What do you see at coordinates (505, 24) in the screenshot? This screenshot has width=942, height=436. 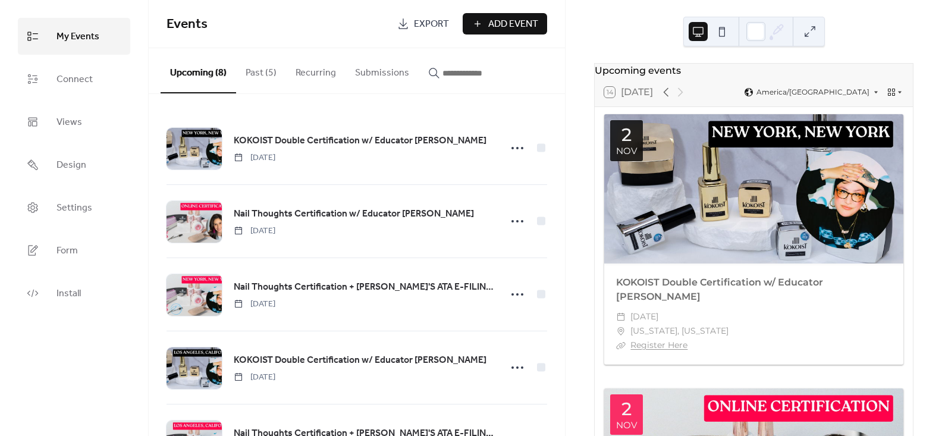 I see `a: Add Event` at bounding box center [505, 24].